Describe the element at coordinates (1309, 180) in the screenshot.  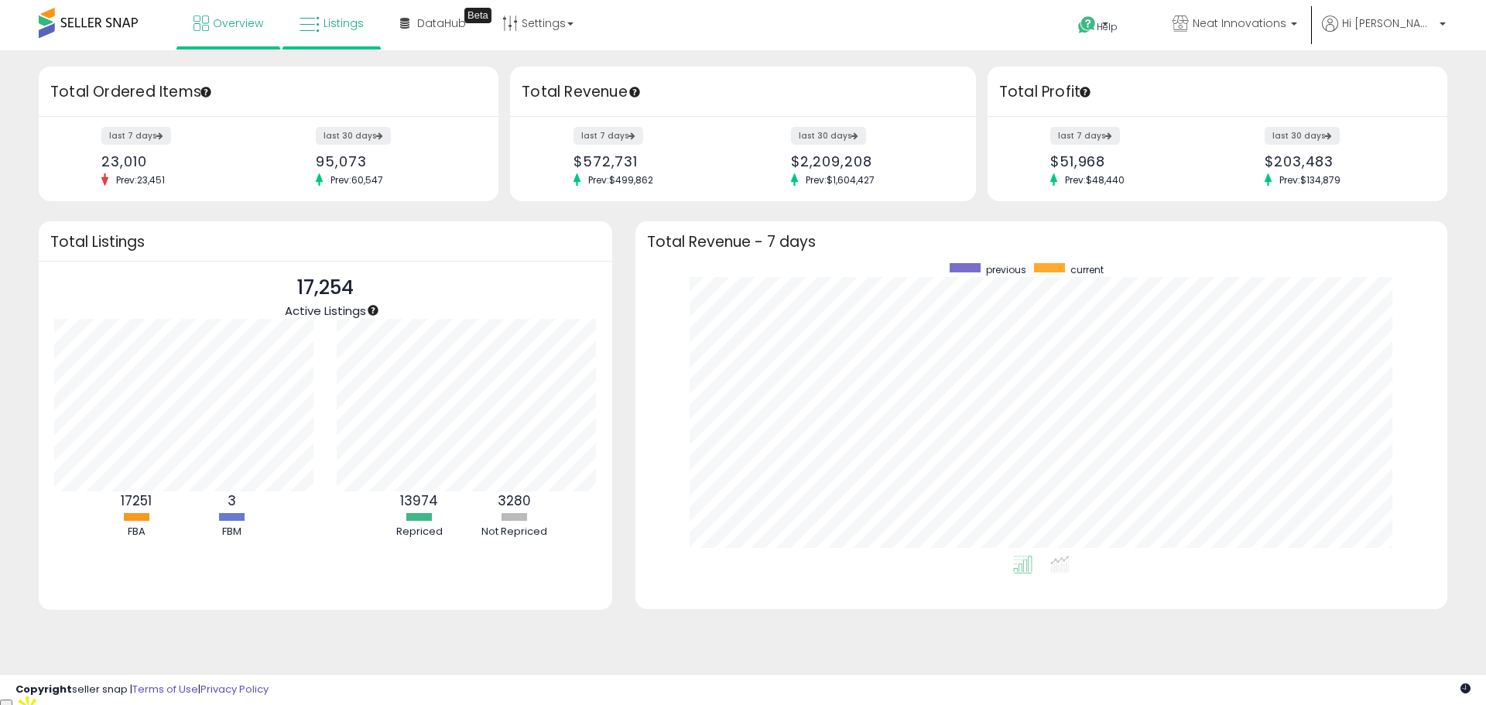
I see `span: Prev: $134,879` at that location.